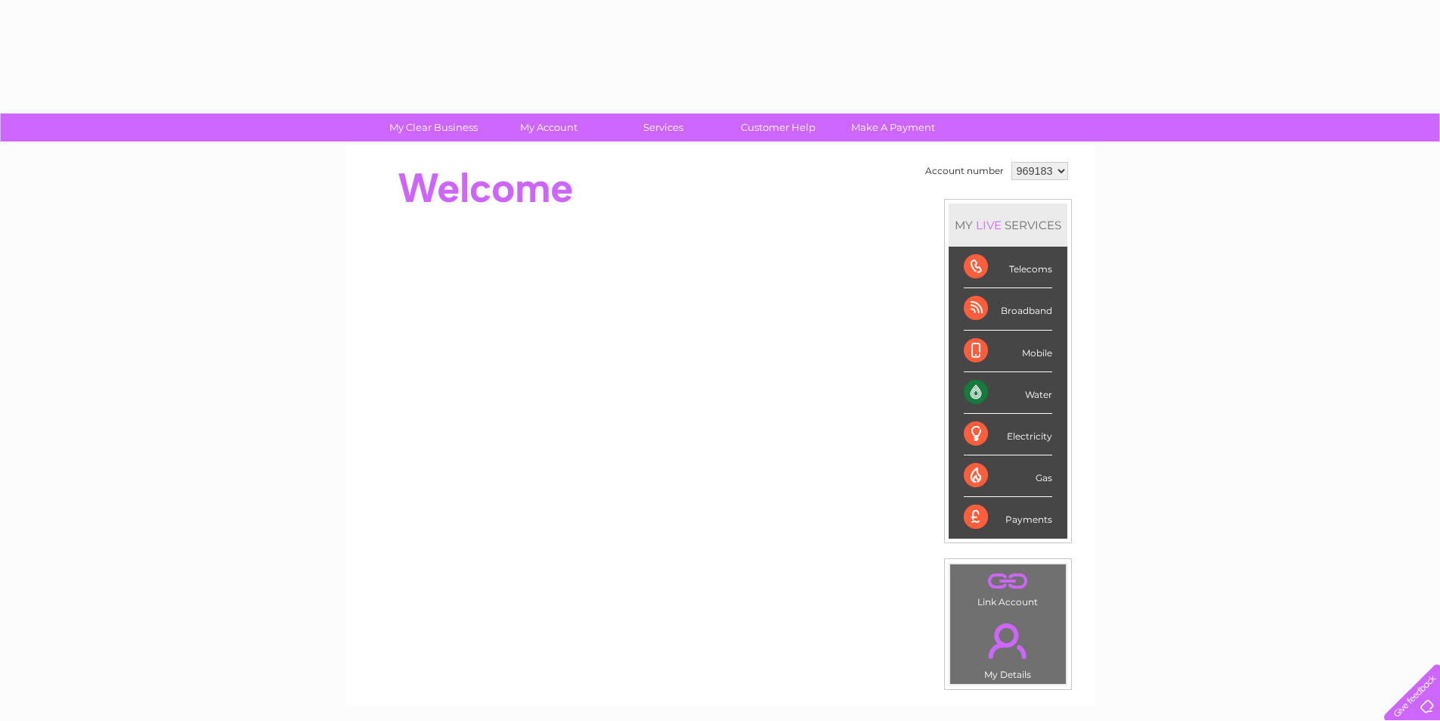  Describe the element at coordinates (1008, 647) in the screenshot. I see `td: My Details` at that location.